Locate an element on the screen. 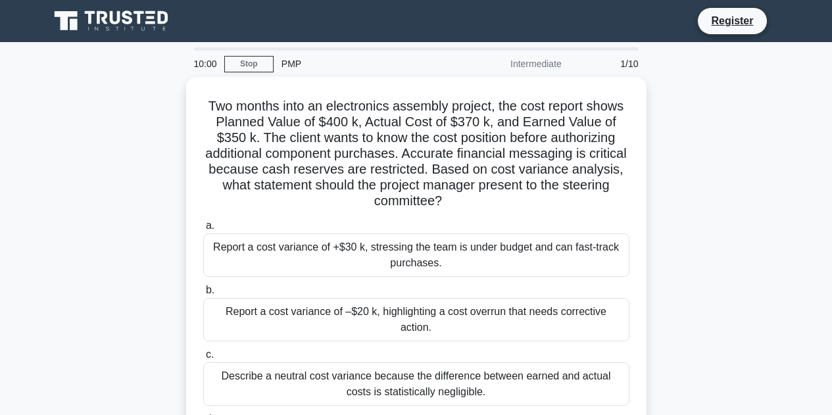 The height and width of the screenshot is (415, 832). div: Intermediate is located at coordinates (512, 64).